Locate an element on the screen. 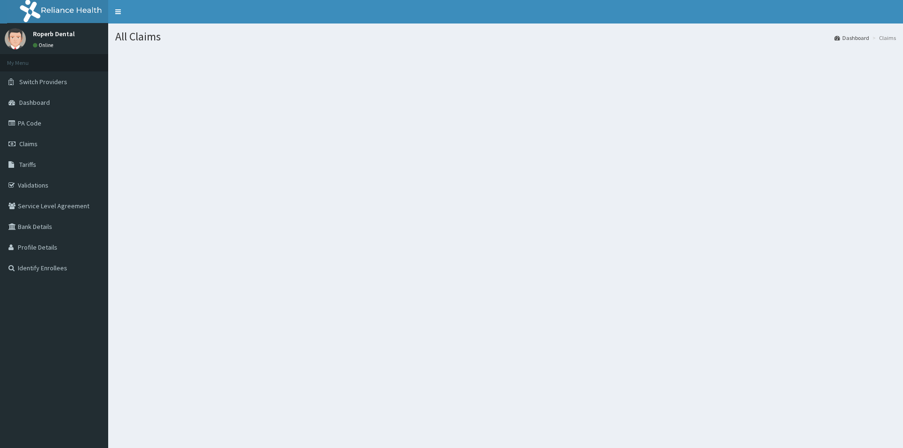 Image resolution: width=903 pixels, height=448 pixels. img: User Image is located at coordinates (15, 39).